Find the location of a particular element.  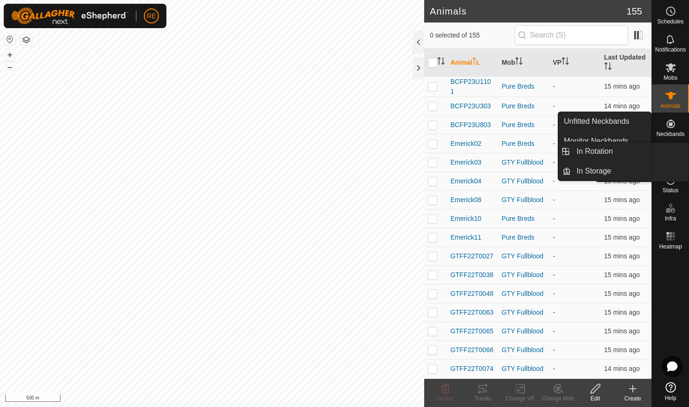

span: GTFF22T0027 is located at coordinates (472, 256).